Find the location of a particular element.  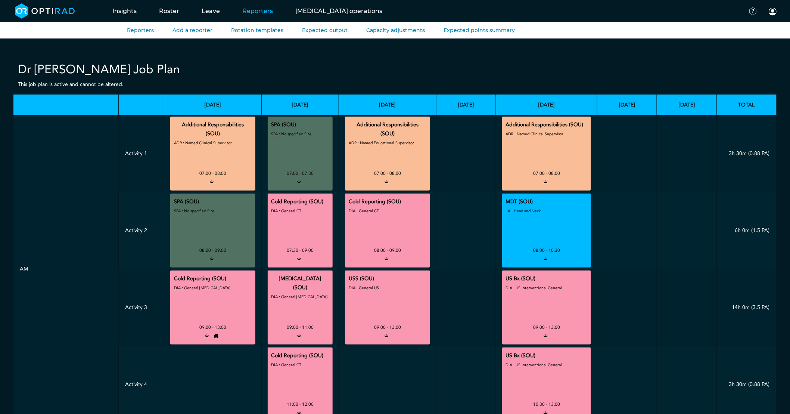

img: brand-opti-rad-logos-blue-and-white-d2f68631ba2948856bd03f2d395fb146ddc8fb01b4b6e9315ea85fa773367... is located at coordinates (45, 11).